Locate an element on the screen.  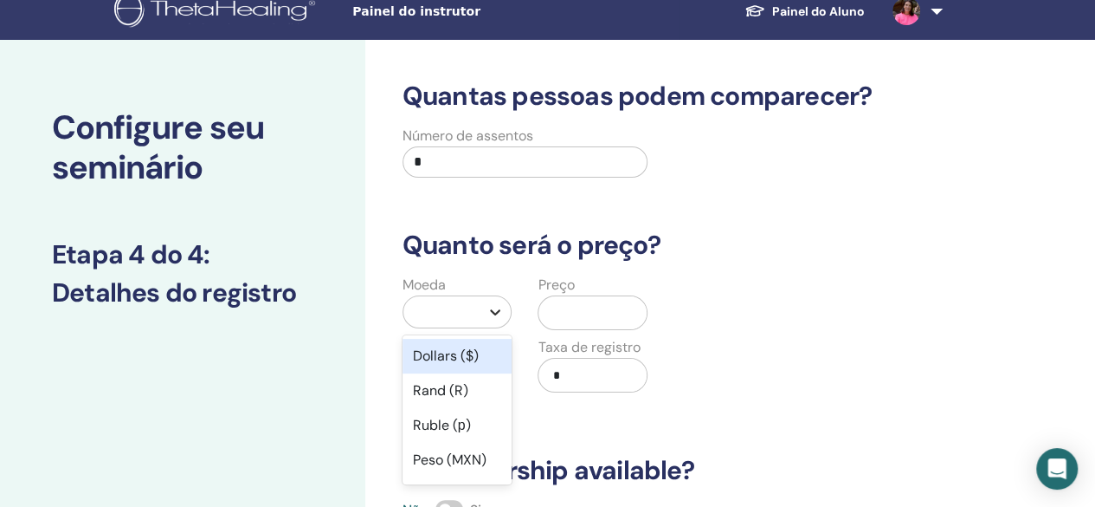
h3: Detalhes do registro is located at coordinates (183, 293).